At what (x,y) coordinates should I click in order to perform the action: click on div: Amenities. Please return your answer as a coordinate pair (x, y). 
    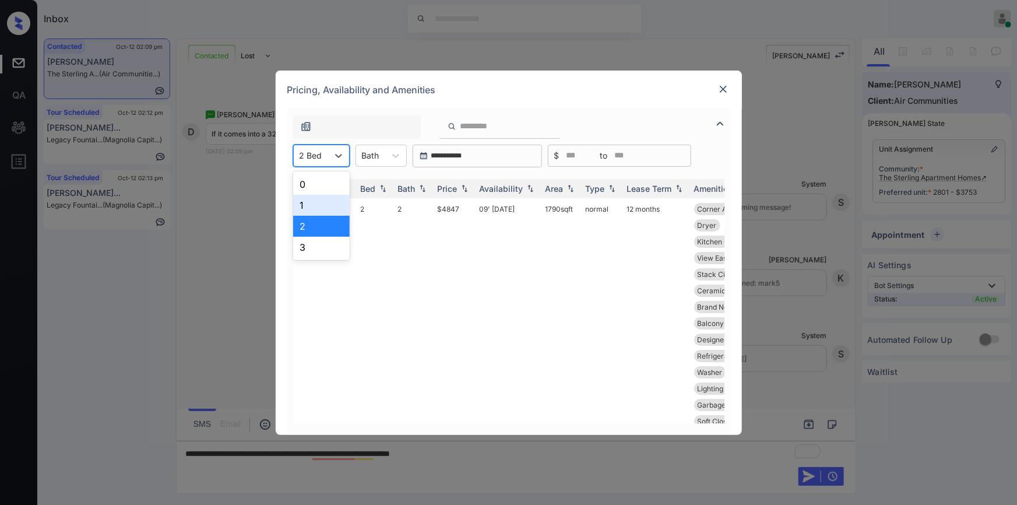
    Looking at the image, I should click on (713, 188).